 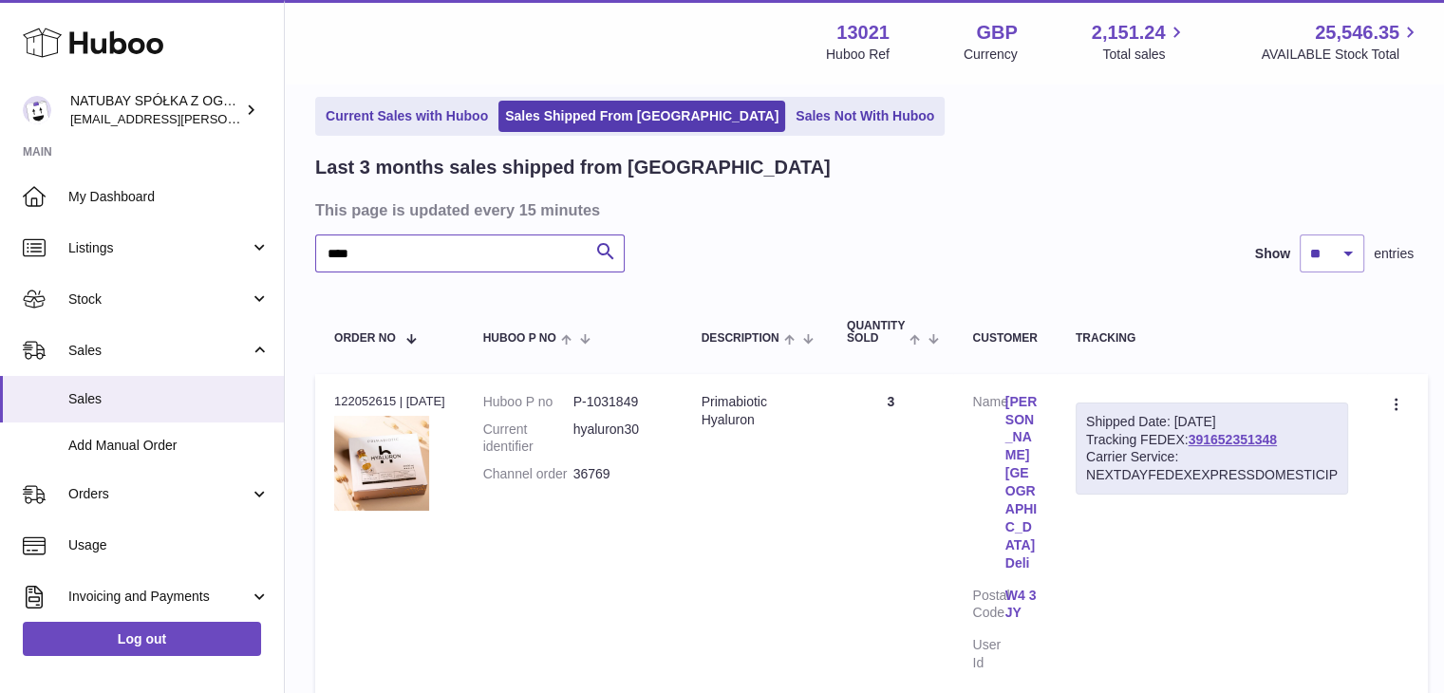 What do you see at coordinates (1128, 32) in the screenshot?
I see `span: 2,151.24` at bounding box center [1128, 32].